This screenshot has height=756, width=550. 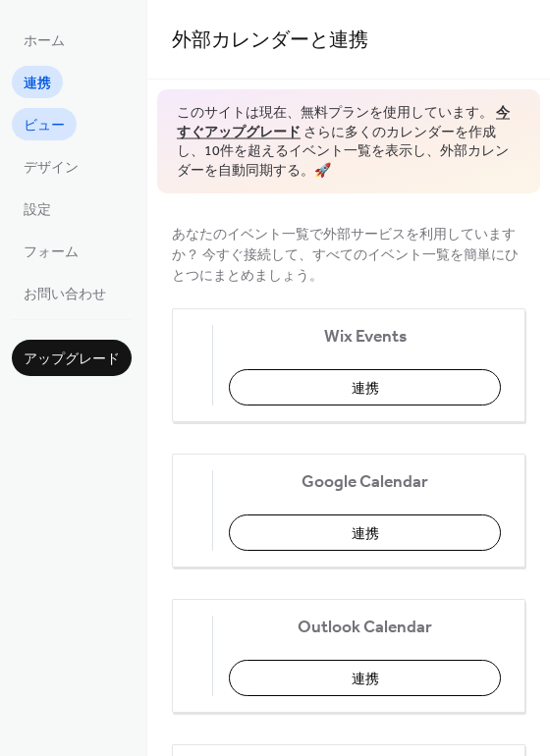 I want to click on a: 連携, so click(x=37, y=81).